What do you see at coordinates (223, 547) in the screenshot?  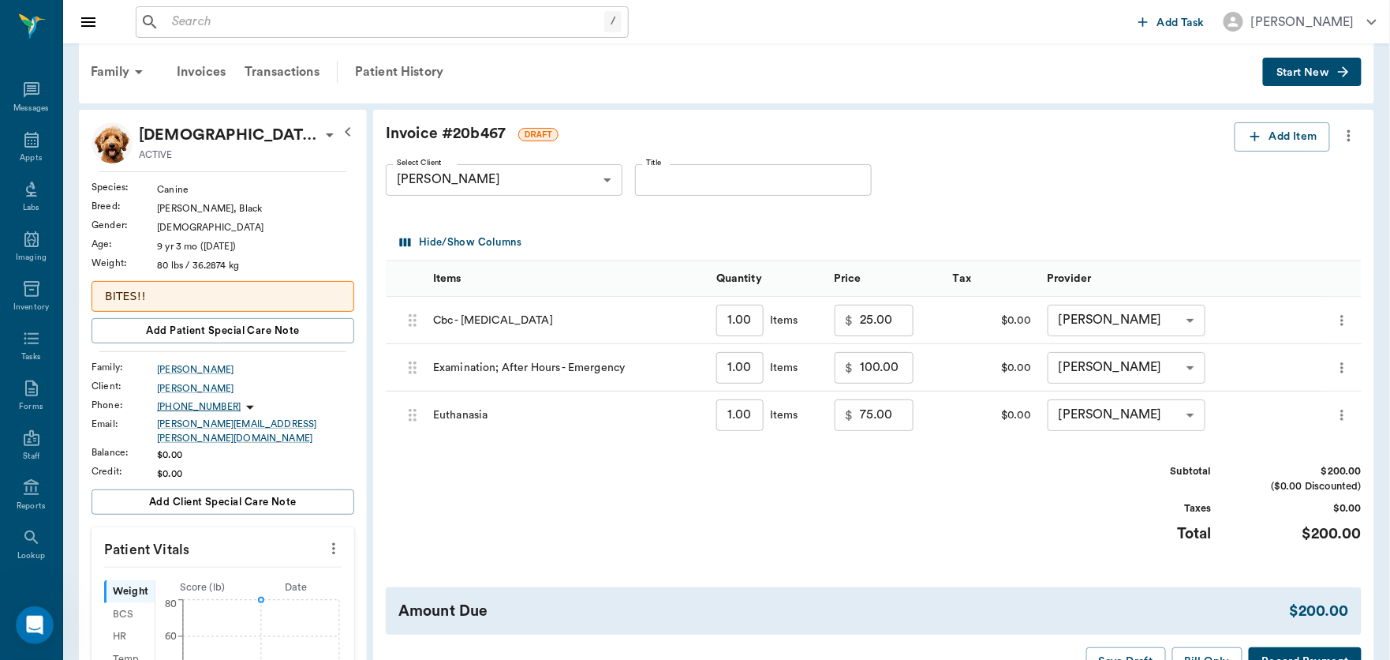 I see `p: Patient Vitals` at bounding box center [223, 547].